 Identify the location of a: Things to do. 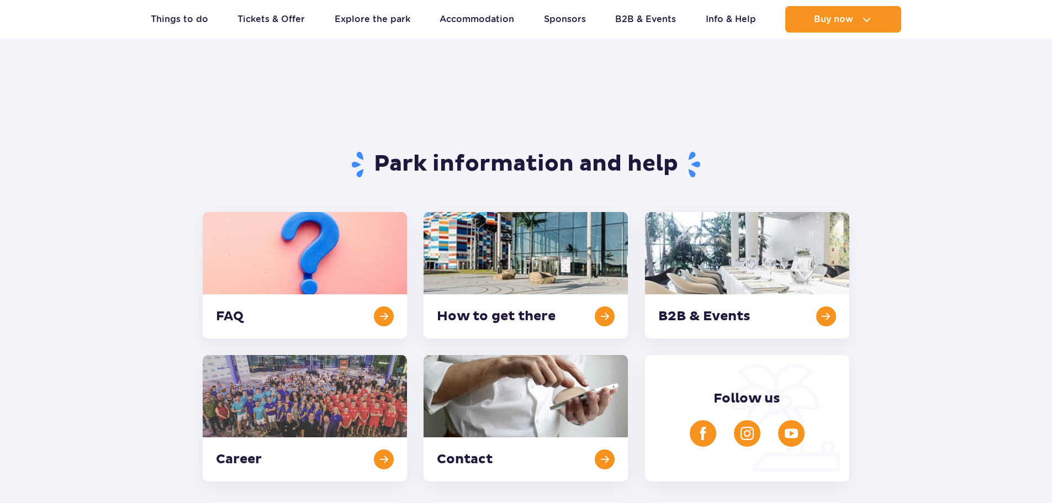
(180, 19).